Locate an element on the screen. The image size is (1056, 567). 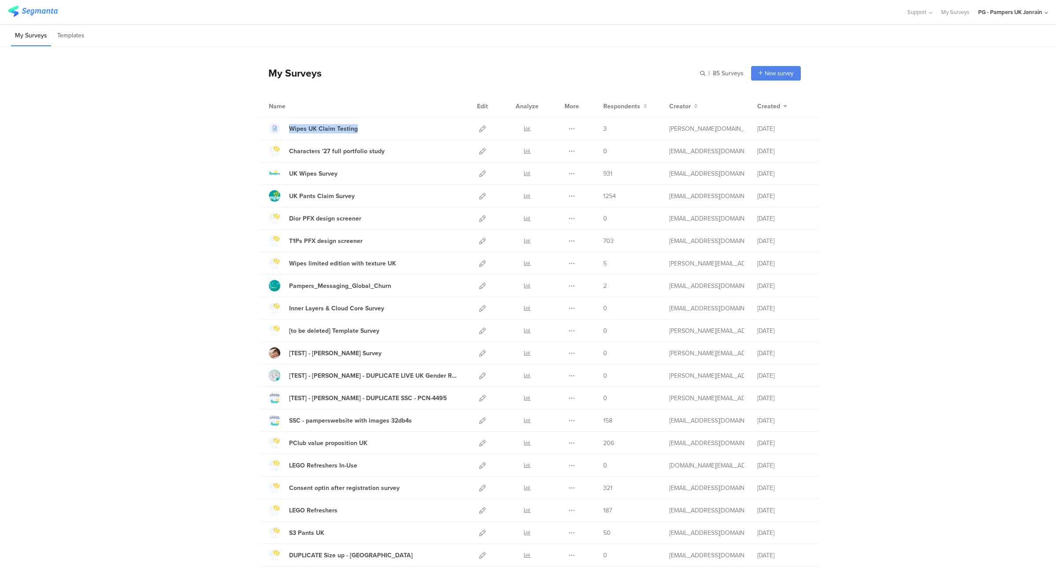
div: PClub value proposition UK is located at coordinates (328, 442).